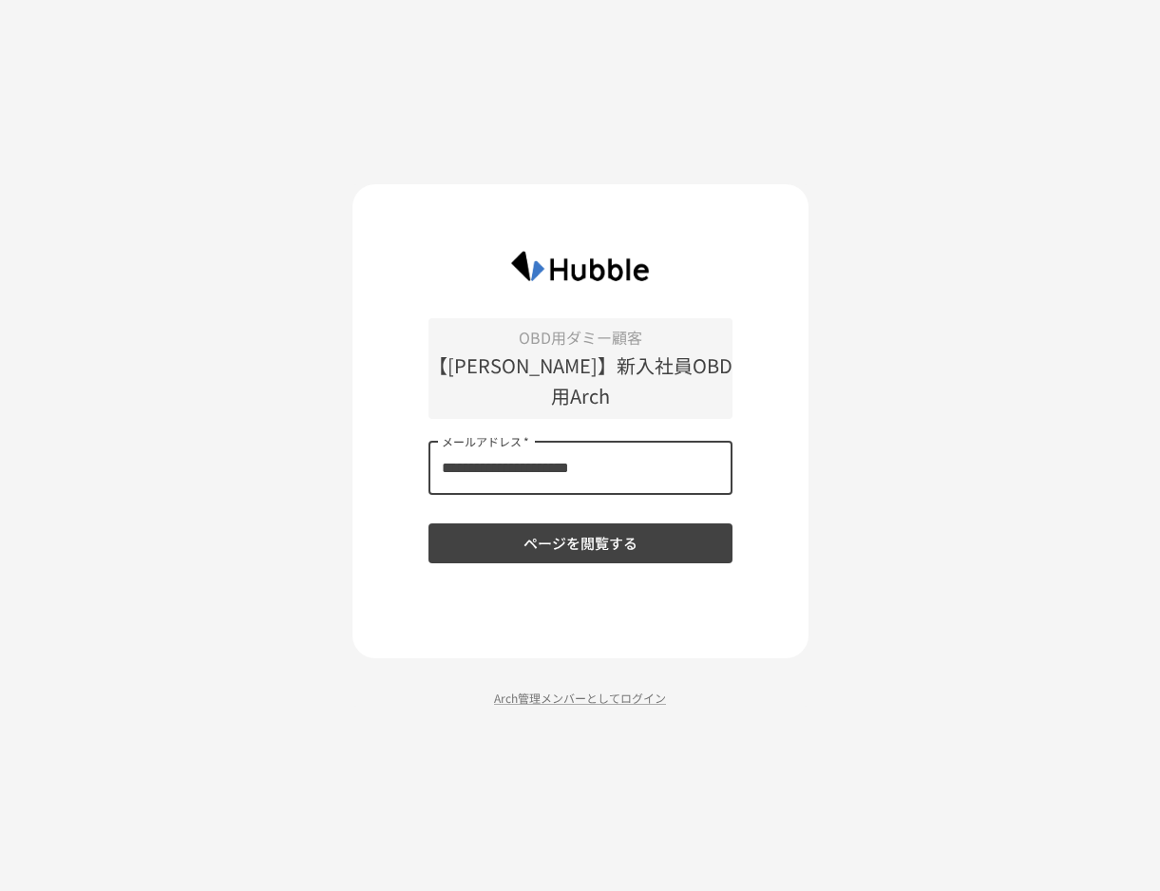 This screenshot has height=891, width=1160. What do you see at coordinates (581, 697) in the screenshot?
I see `p: Arch管理メンバーとしてログイン` at bounding box center [581, 697].